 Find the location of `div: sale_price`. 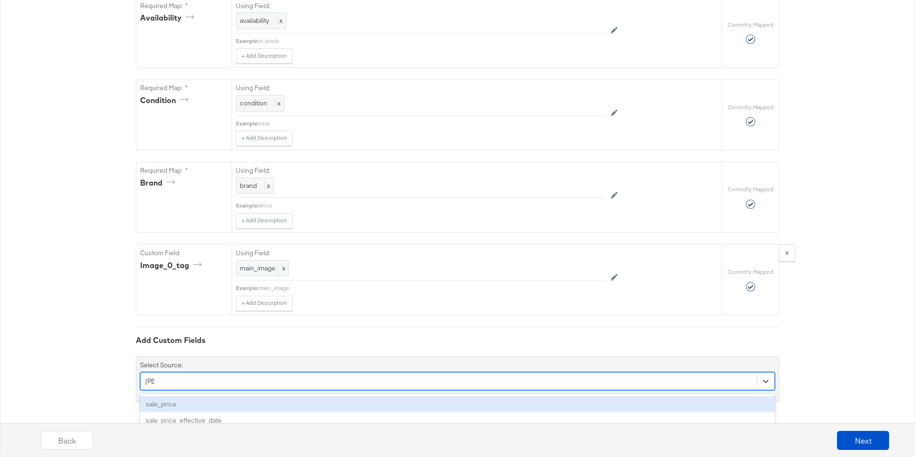

div: sale_price is located at coordinates (457, 404).